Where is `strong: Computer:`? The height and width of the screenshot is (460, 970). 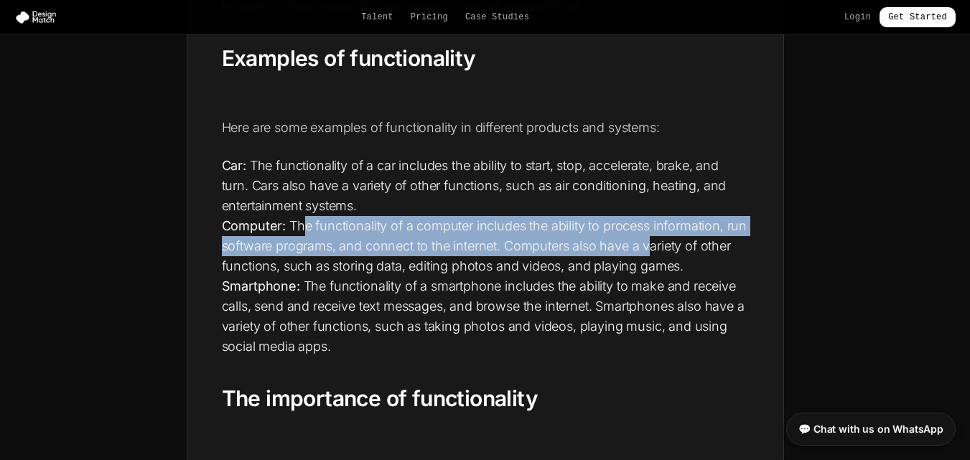 strong: Computer: is located at coordinates (254, 225).